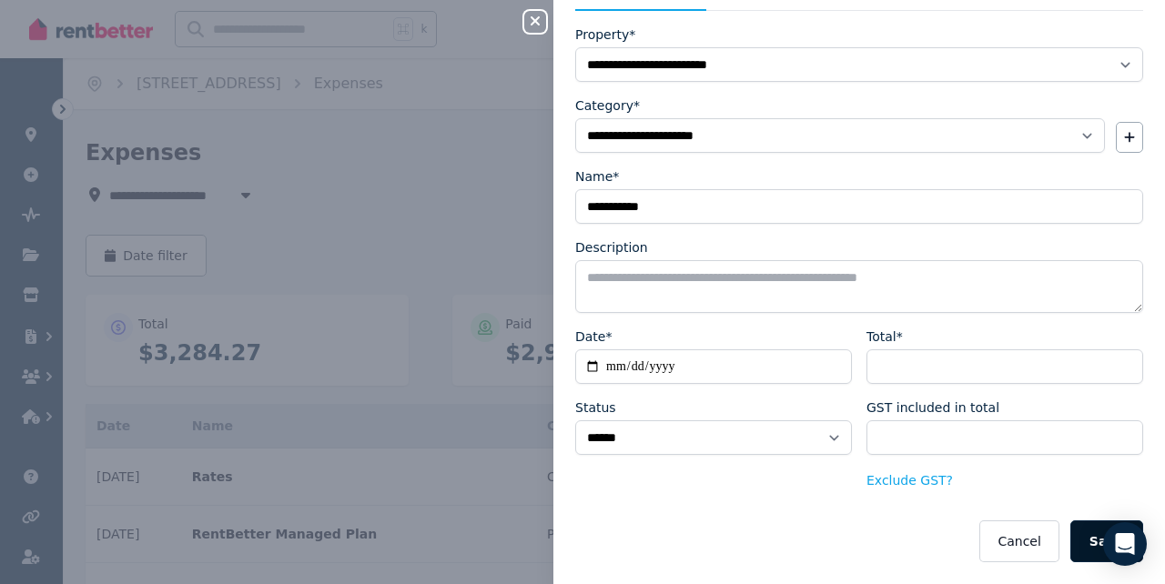 The height and width of the screenshot is (584, 1165). What do you see at coordinates (1107, 542) in the screenshot?
I see `button: Save` at bounding box center [1107, 542].